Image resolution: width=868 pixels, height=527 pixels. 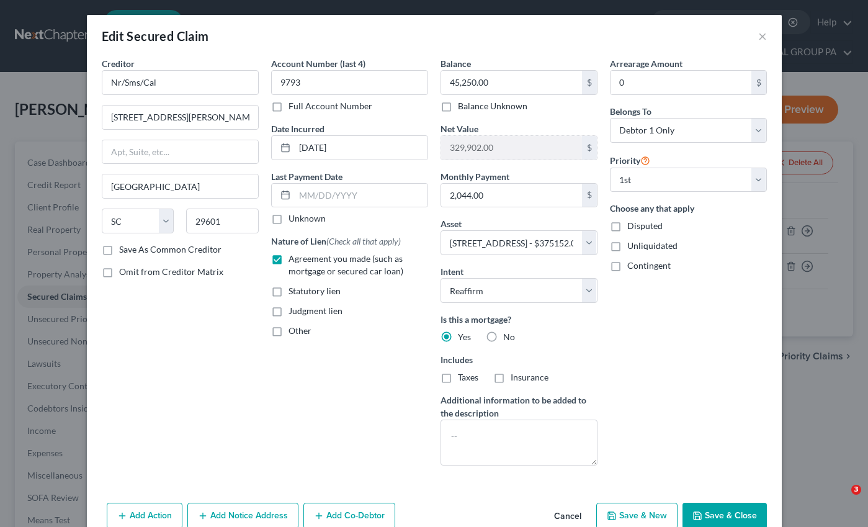 I want to click on label: Nature of Lien, so click(x=336, y=241).